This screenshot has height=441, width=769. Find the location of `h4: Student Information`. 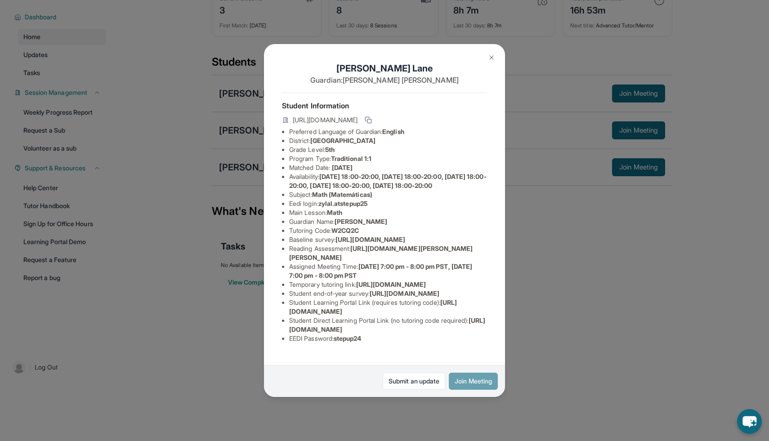

h4: Student Information is located at coordinates (384, 106).